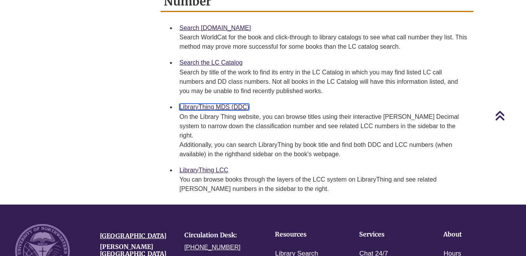 The image size is (526, 256). I want to click on a: LibraryThing MDS (DDC), so click(214, 107).